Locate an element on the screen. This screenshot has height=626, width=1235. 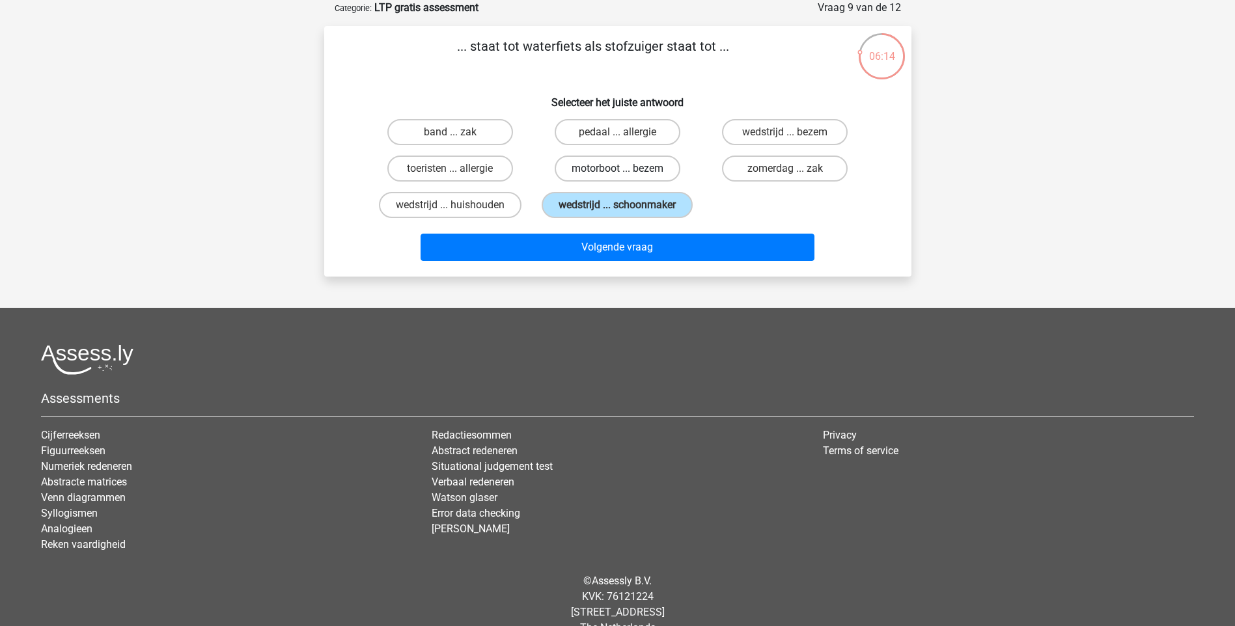
a: Redactiesommen is located at coordinates (471, 435).